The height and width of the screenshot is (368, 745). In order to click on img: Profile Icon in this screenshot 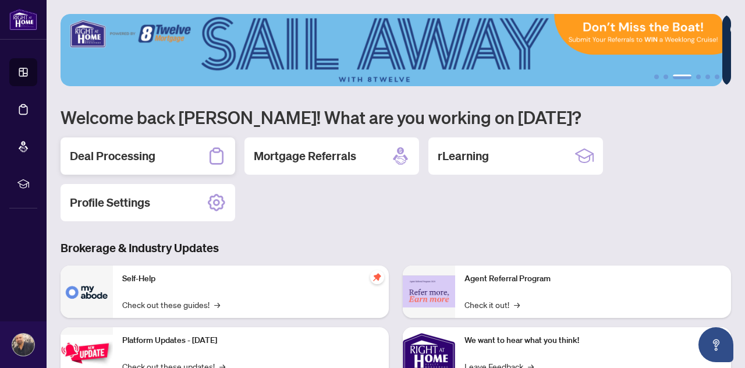, I will do `click(23, 344)`.